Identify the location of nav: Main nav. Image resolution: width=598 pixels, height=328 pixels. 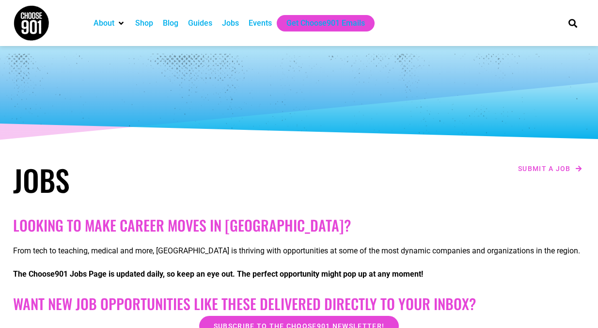
(320, 23).